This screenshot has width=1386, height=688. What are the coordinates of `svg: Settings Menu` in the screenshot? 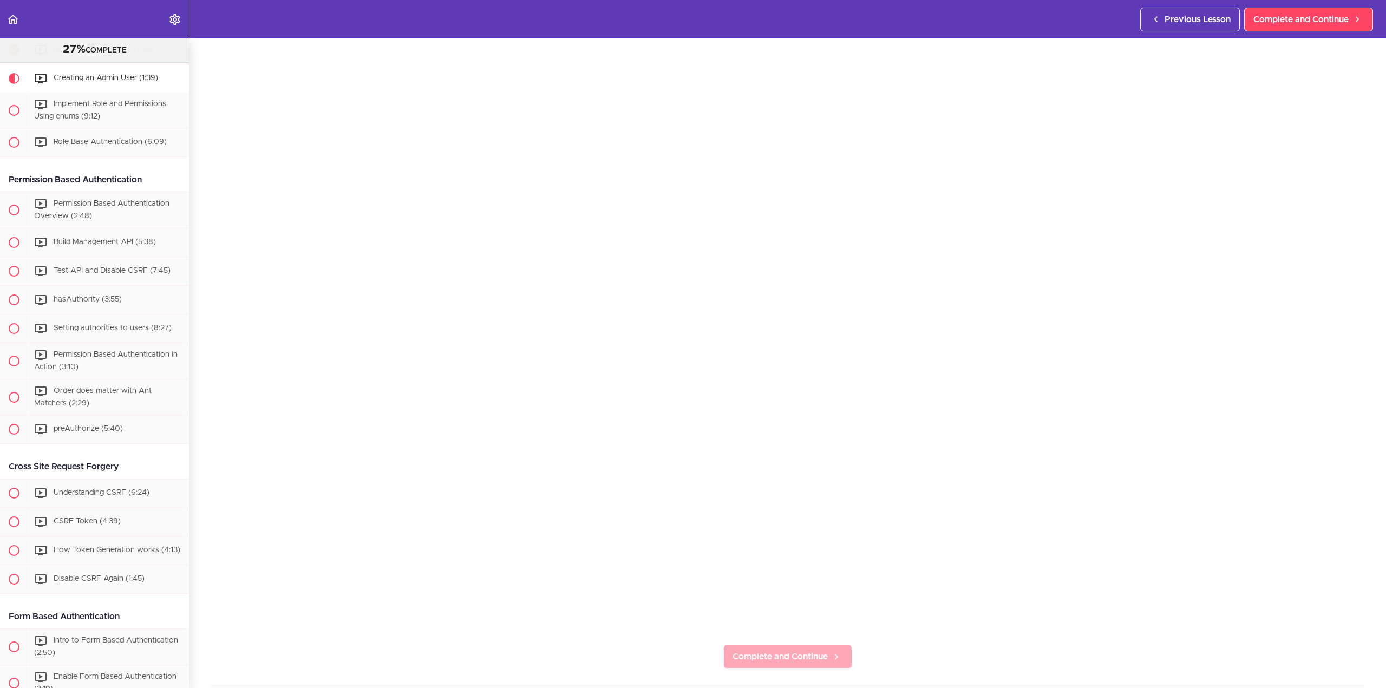 It's located at (175, 19).